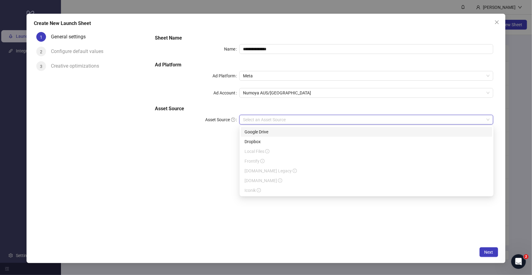 The image size is (532, 275). I want to click on span: Numoya AUS/NZ, so click(366, 93).